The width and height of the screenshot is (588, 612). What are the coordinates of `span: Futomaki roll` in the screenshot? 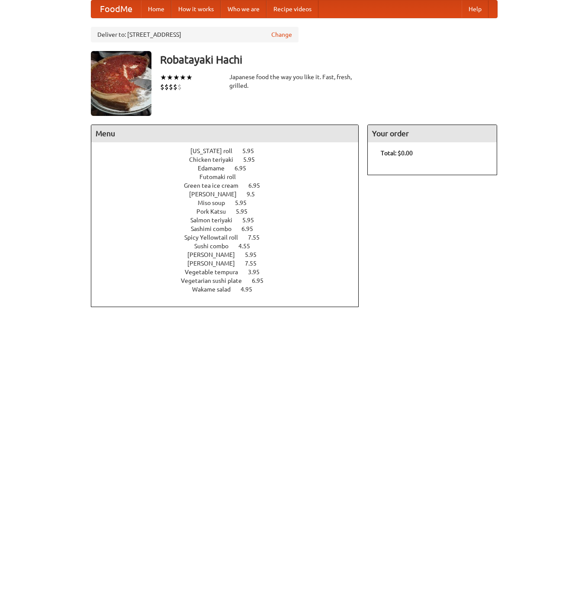 It's located at (222, 177).